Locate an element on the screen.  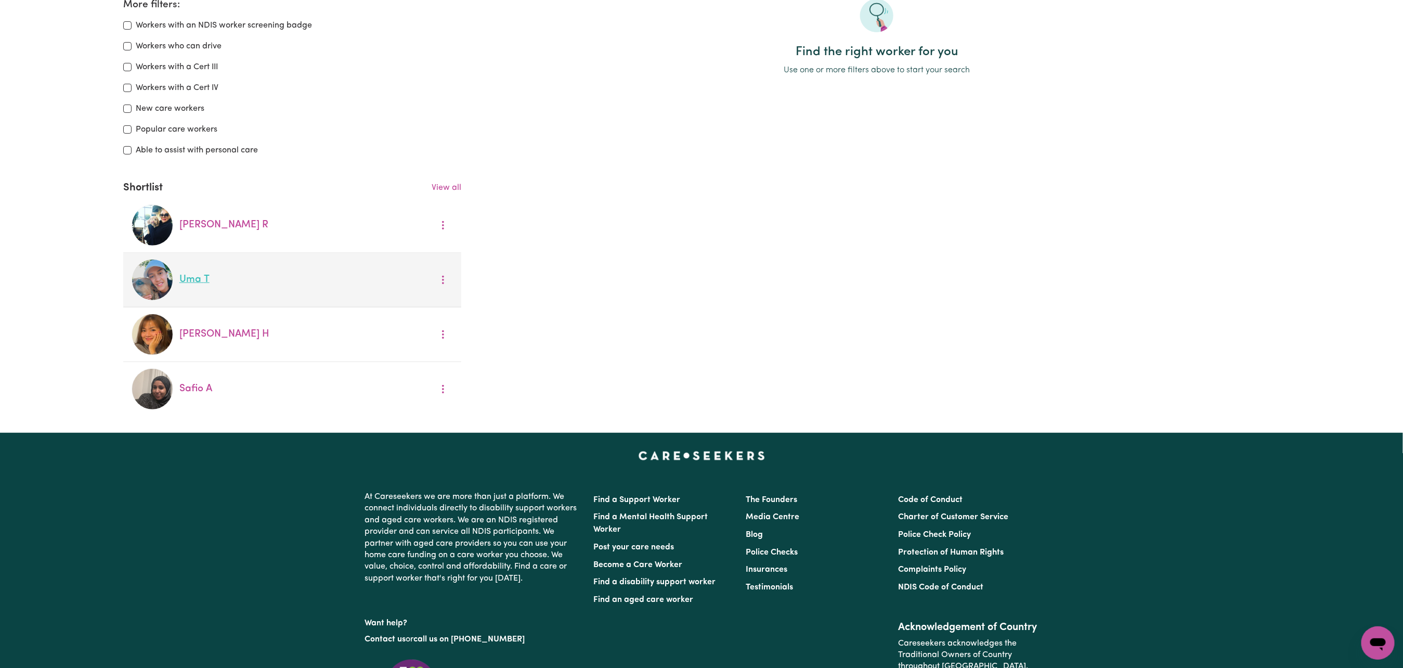
img: Phung H is located at coordinates (152, 334).